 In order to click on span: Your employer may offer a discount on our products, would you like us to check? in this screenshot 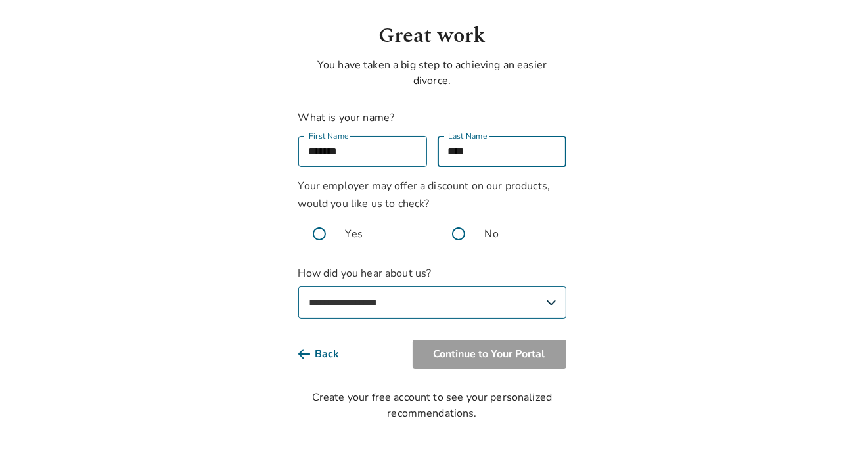, I will do `click(424, 194)`.